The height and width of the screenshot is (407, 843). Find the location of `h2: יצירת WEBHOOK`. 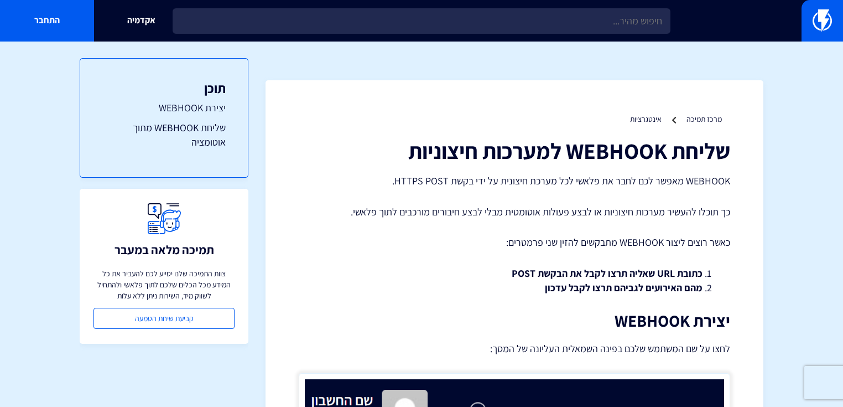

h2: יצירת WEBHOOK is located at coordinates (515, 320).